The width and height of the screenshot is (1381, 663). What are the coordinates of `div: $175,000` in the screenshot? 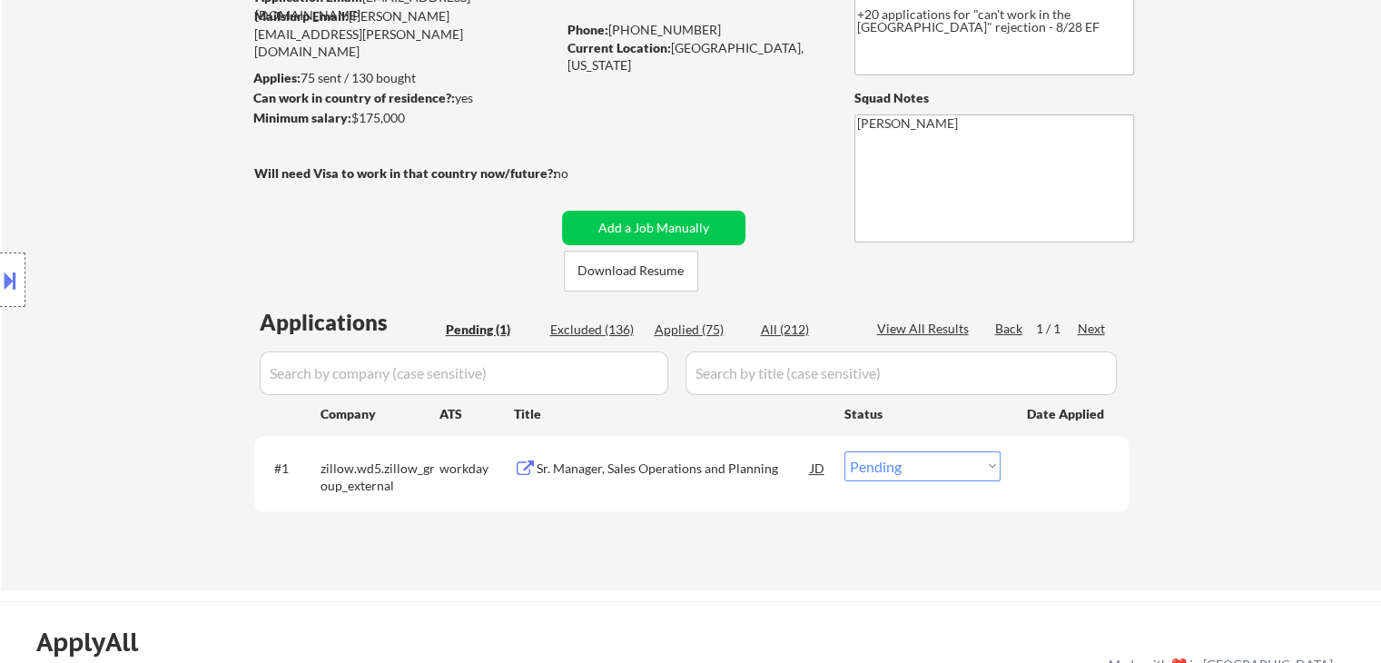 It's located at (404, 118).